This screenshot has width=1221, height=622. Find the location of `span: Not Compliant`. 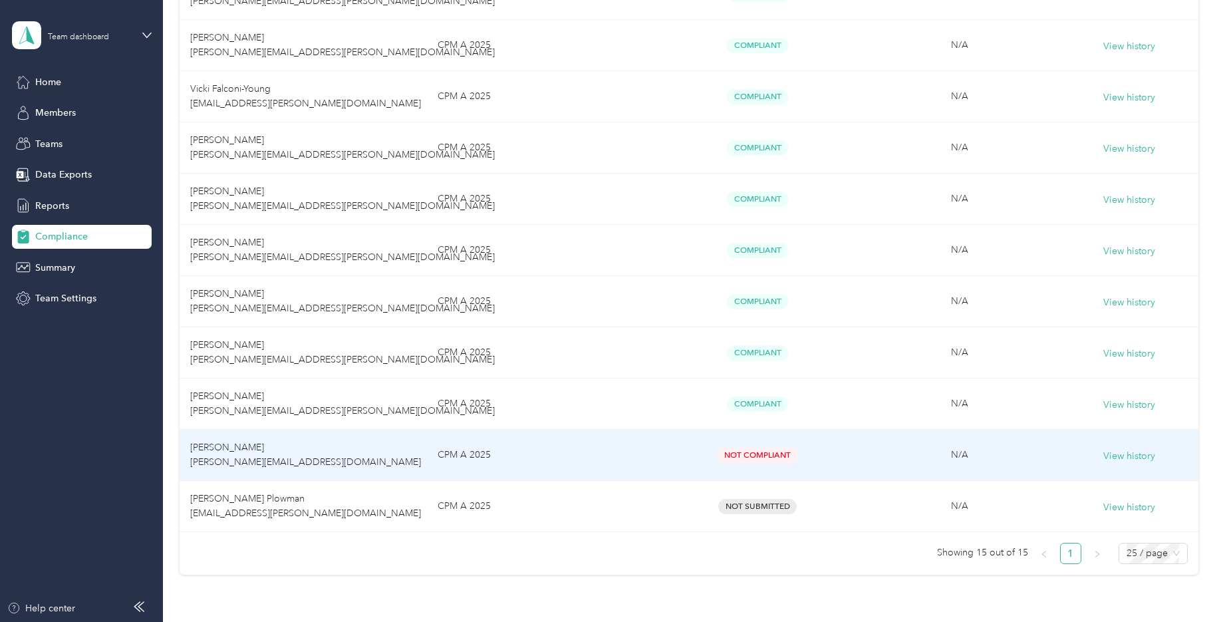

span: Not Compliant is located at coordinates (758, 455).